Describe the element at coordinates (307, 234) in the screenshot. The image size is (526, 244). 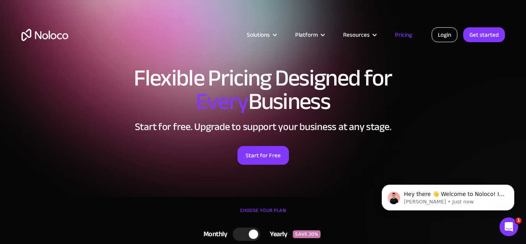
I see `div: SAVE 20%` at that location.